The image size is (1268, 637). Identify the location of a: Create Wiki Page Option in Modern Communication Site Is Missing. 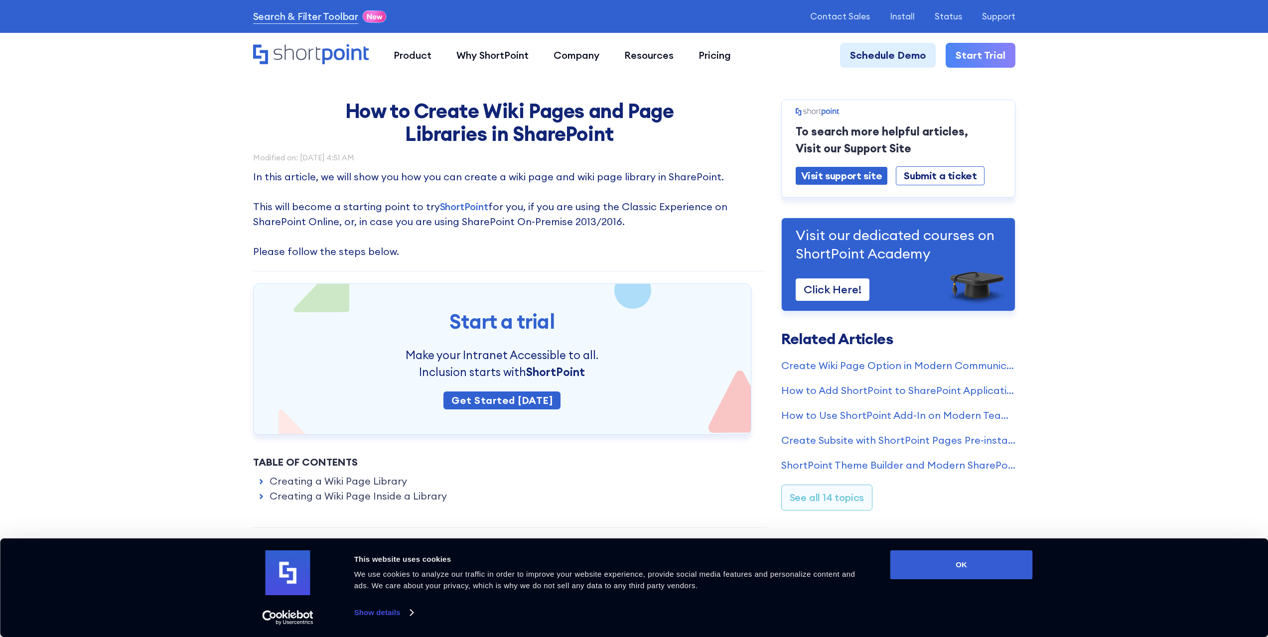
(898, 366).